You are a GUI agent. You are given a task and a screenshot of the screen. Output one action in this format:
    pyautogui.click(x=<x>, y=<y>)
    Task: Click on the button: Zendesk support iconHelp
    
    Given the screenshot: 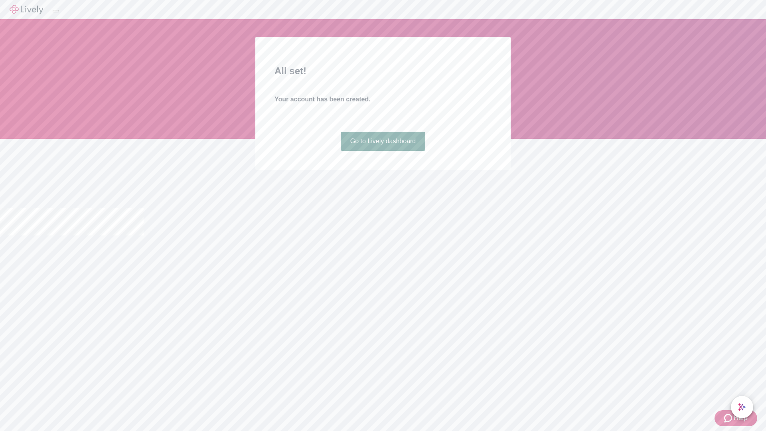 What is the action you would take?
    pyautogui.click(x=735, y=418)
    